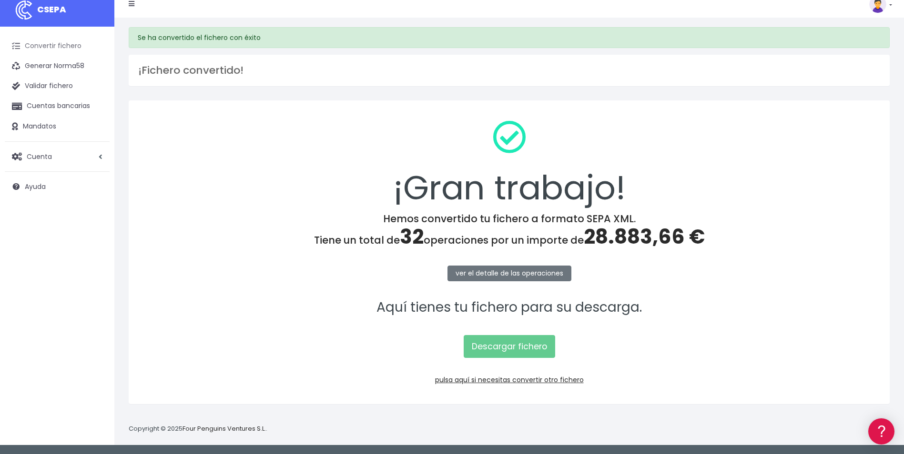 The height and width of the screenshot is (454, 904). What do you see at coordinates (95, 251) in the screenshot?
I see `a: API` at bounding box center [95, 251].